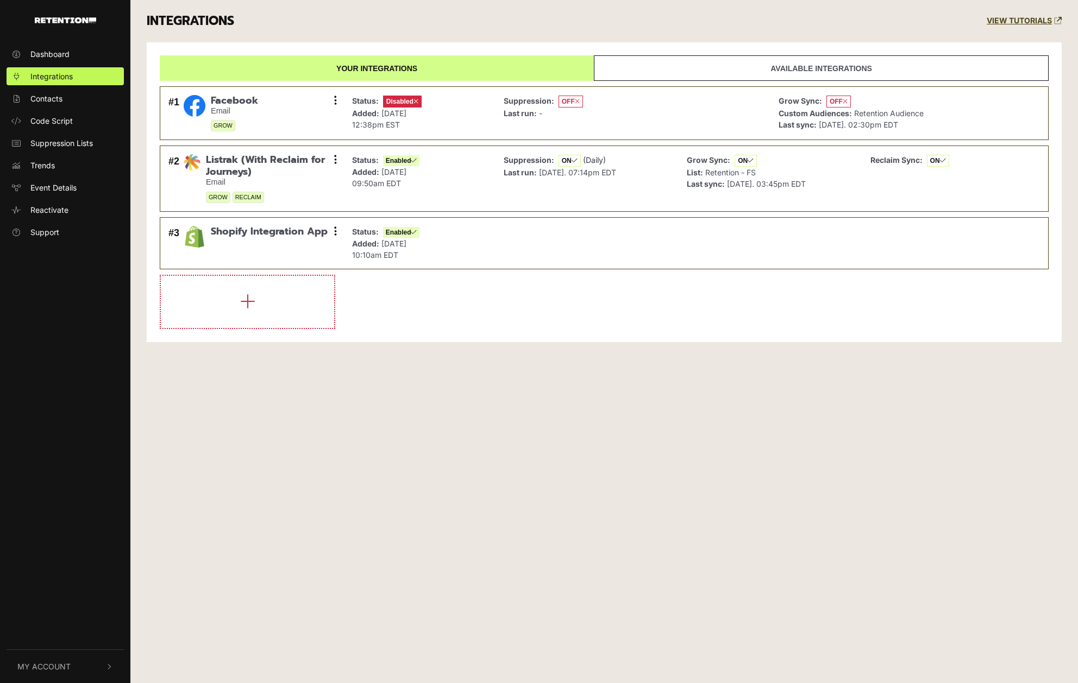  What do you see at coordinates (65, 98) in the screenshot?
I see `a: Contacts` at bounding box center [65, 98].